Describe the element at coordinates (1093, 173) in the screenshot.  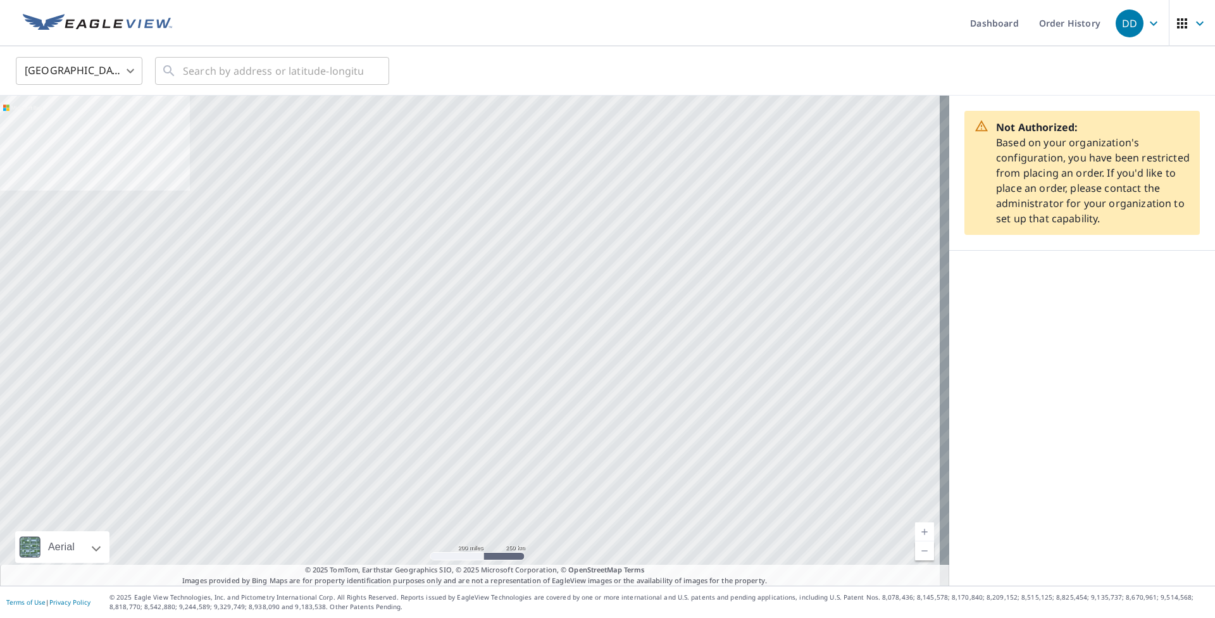
I see `p: Based on your organization's configuration, you have been restricted from placing an order. If yo...` at that location.